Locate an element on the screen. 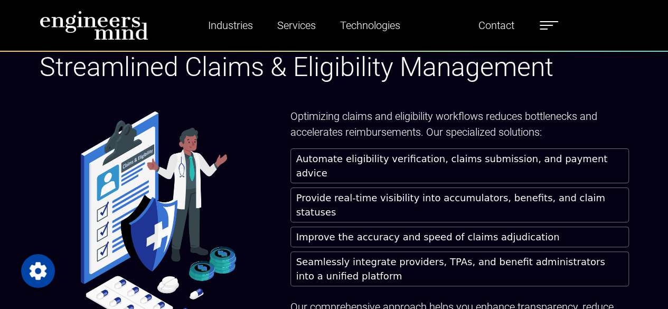  li: Provide real-time visibility into accumulators, benefits, and claim statuses is located at coordinates (459, 205).